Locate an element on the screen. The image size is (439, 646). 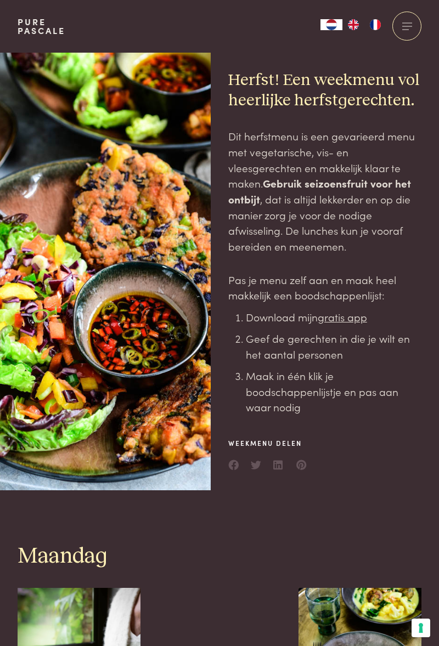
li: Maak in één klik je boodschappenlijstje en pas aan waar nodig is located at coordinates (334, 392).